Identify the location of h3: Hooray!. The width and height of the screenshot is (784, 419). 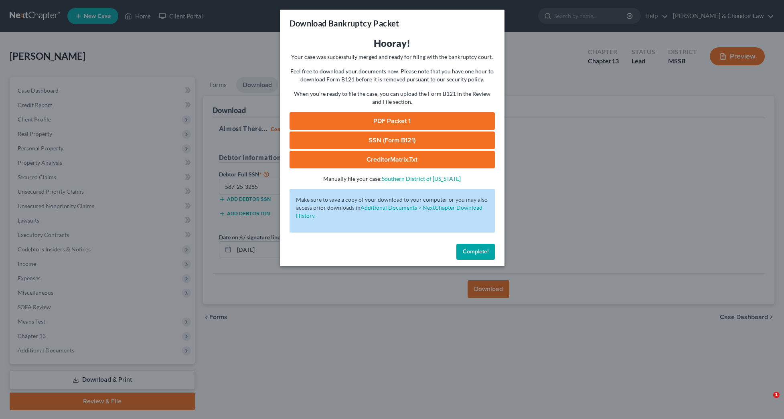
(392, 43).